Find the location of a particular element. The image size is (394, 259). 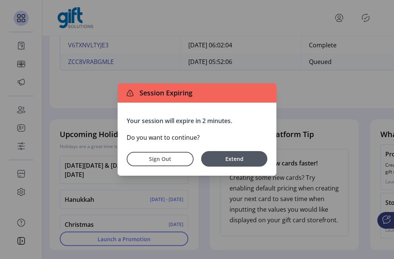

p: Your session will expire in 2 minutes. is located at coordinates (197, 121).